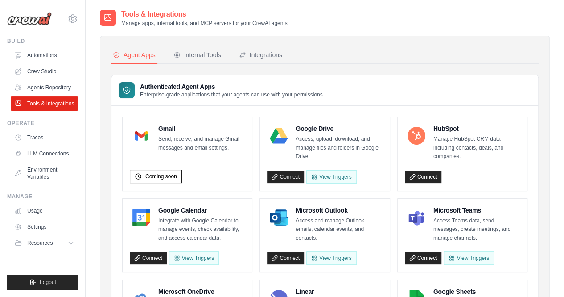 The image size is (564, 297). Describe the element at coordinates (40, 243) in the screenshot. I see `span: Resources` at that location.